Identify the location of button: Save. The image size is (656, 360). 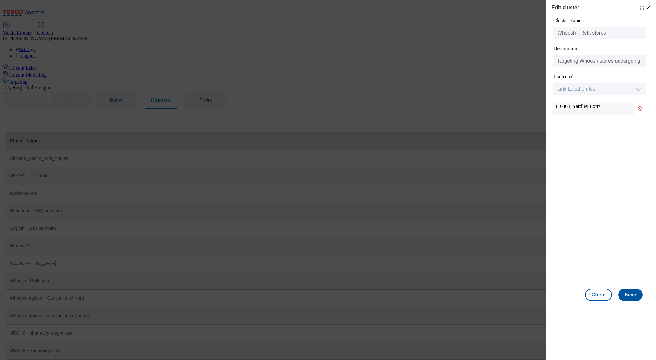
(630, 295).